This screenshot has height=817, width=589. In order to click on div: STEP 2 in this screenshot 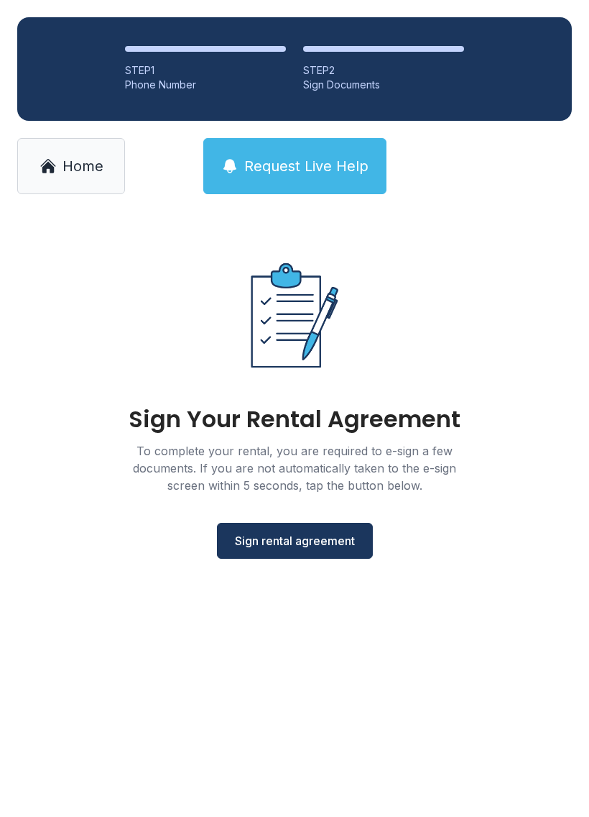, I will do `click(384, 70)`.